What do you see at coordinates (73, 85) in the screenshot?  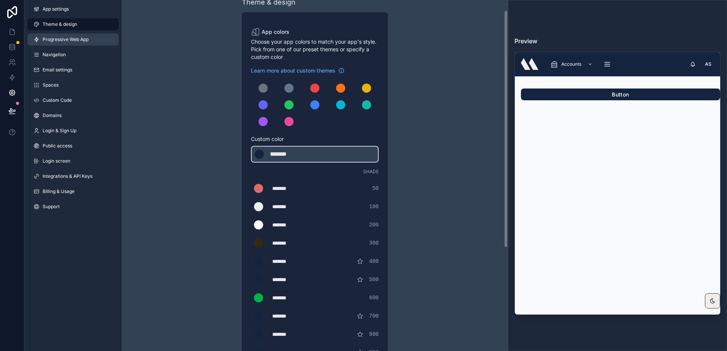 I see `a: Spaces` at bounding box center [73, 85].